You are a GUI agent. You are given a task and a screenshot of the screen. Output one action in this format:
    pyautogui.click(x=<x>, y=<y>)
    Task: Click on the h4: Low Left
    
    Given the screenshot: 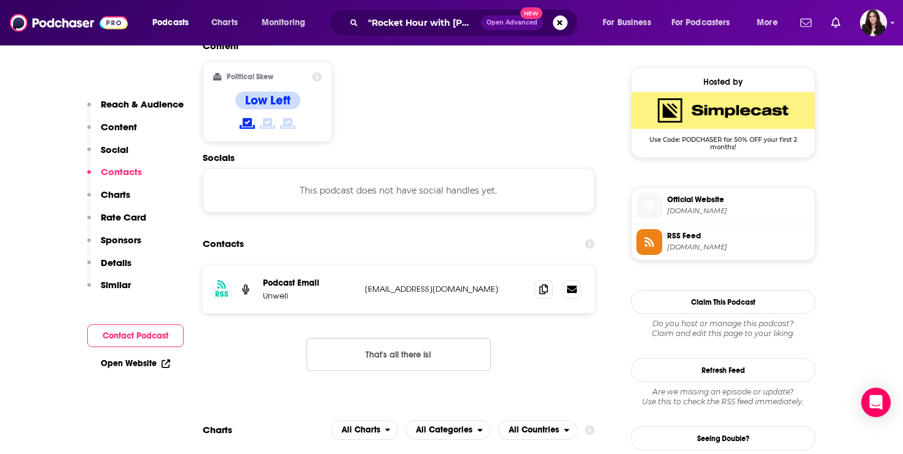 What is the action you would take?
    pyautogui.click(x=268, y=100)
    